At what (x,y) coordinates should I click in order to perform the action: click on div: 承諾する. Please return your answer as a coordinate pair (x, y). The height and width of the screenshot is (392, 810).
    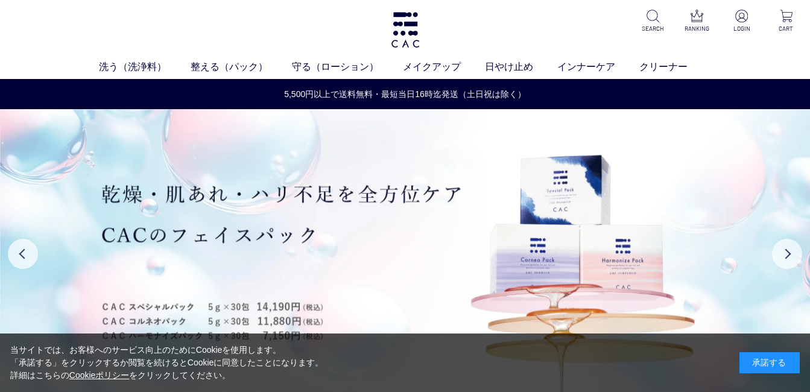
    Looking at the image, I should click on (769, 362).